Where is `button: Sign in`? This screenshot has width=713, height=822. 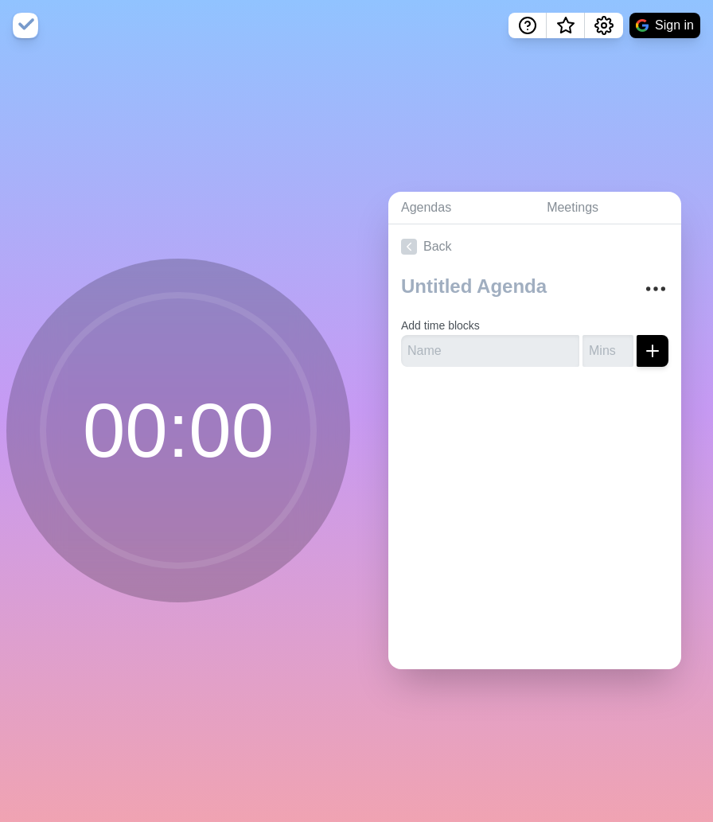 button: Sign in is located at coordinates (664, 25).